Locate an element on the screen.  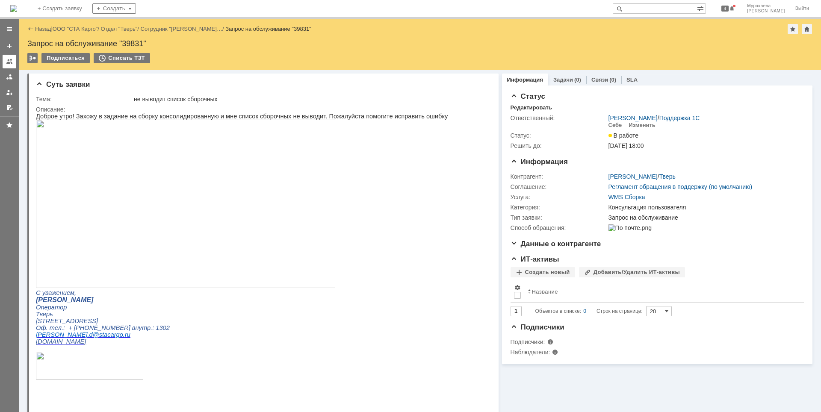
a: Регламент обращения в поддержку (по умолчанию) is located at coordinates (680, 187).